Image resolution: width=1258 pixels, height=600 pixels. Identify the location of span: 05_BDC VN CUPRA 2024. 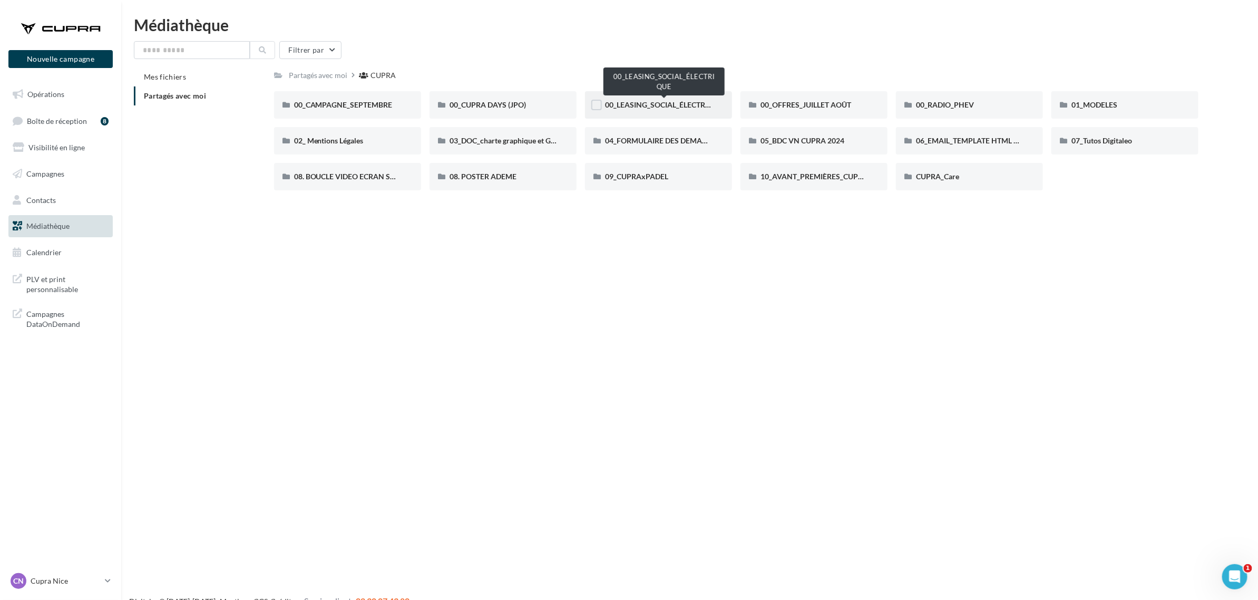
(802, 140).